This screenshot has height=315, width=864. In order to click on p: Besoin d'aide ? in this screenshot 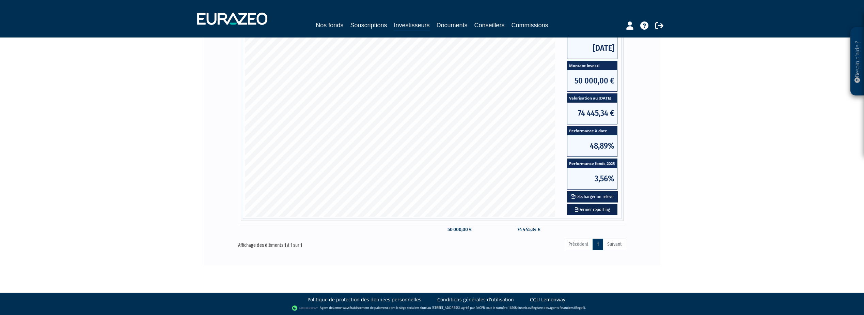, I will do `click(857, 62)`.